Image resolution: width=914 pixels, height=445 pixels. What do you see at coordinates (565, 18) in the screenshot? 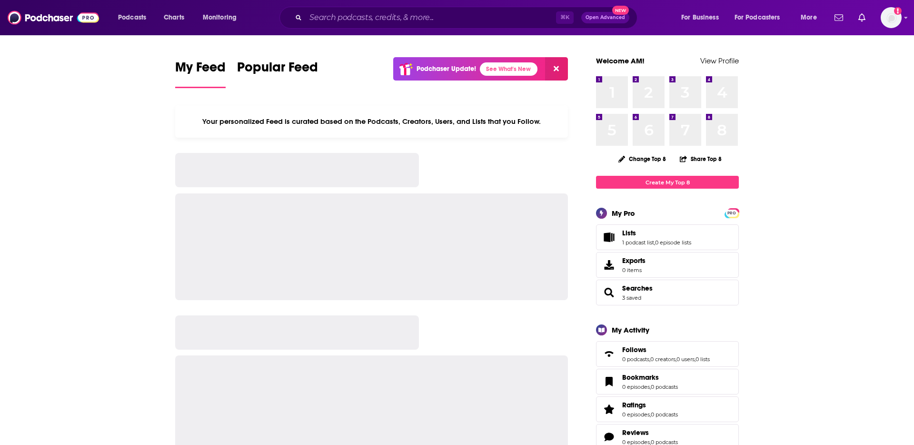
I see `span: ⌘ K` at bounding box center [565, 18].